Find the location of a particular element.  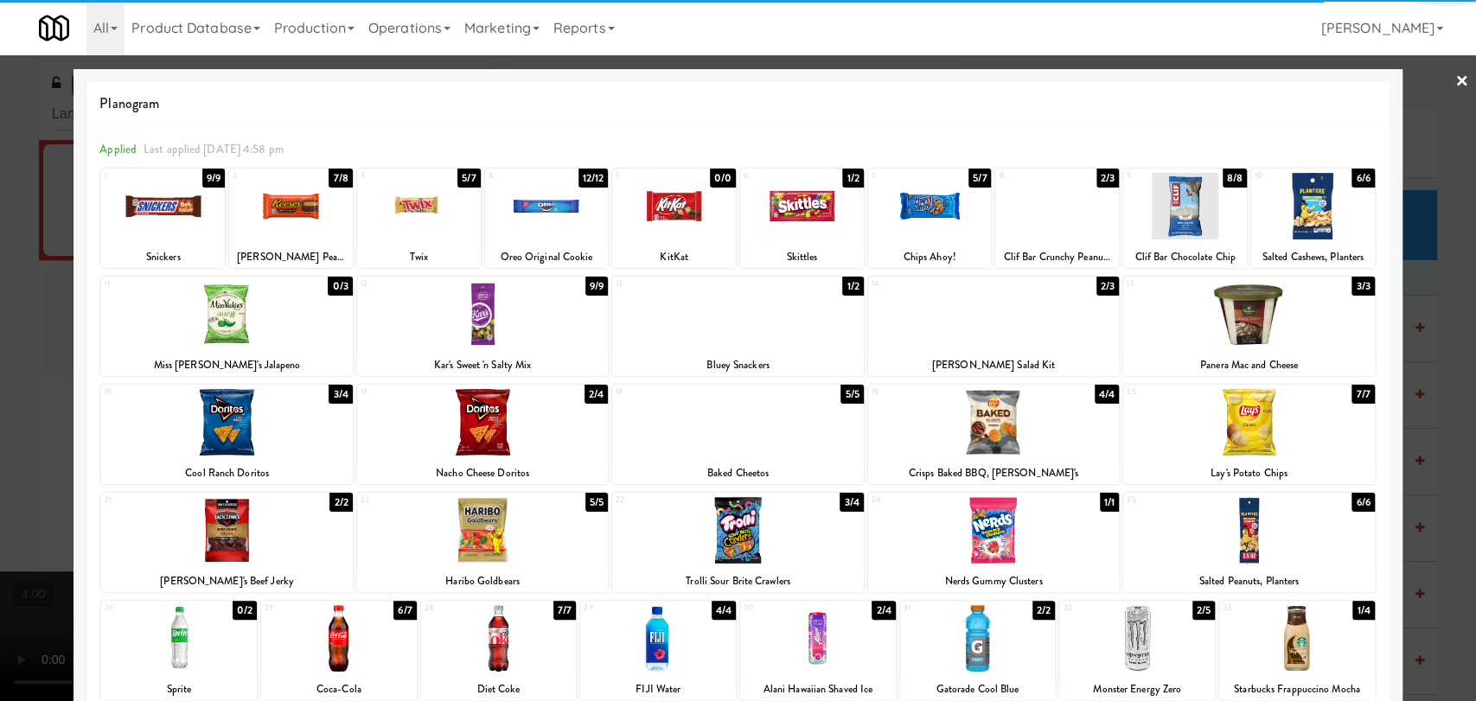

div: Sprite is located at coordinates (179, 689).